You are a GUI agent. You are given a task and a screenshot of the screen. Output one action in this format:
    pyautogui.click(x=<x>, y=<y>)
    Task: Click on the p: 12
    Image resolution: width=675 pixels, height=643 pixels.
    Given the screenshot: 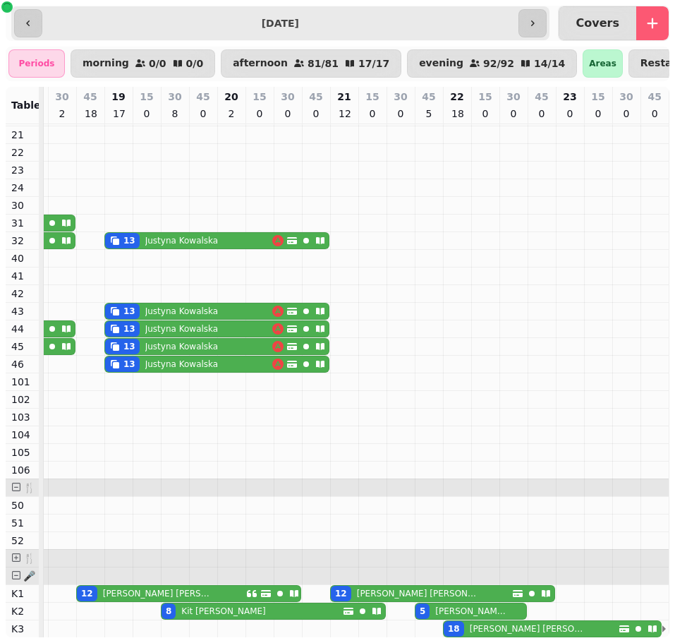 What is the action you would take?
    pyautogui.click(x=344, y=114)
    